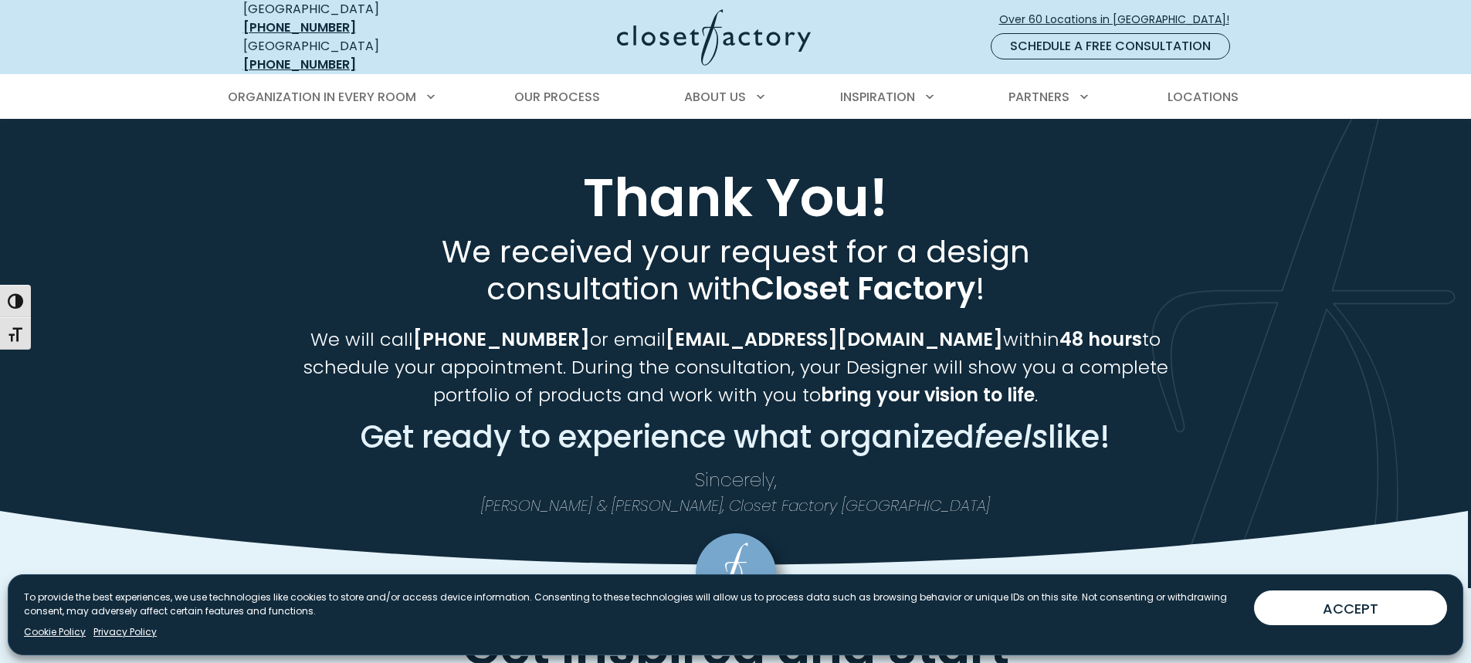 The height and width of the screenshot is (663, 1471). I want to click on span: Sincerely,, so click(736, 480).